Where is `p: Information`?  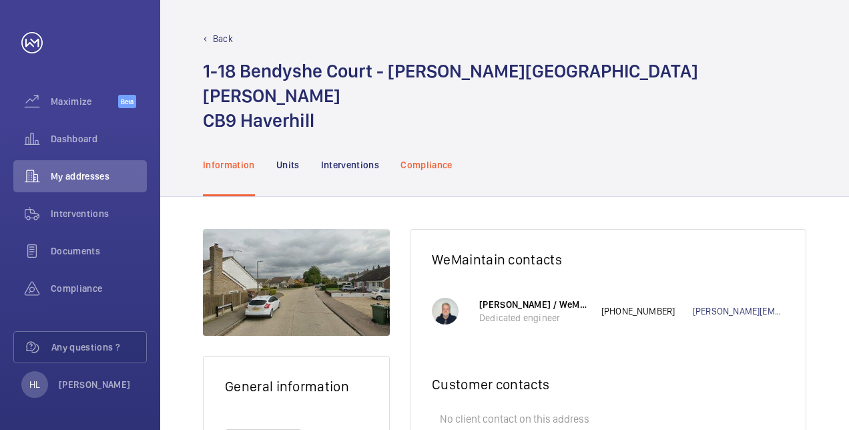
p: Information is located at coordinates (229, 165).